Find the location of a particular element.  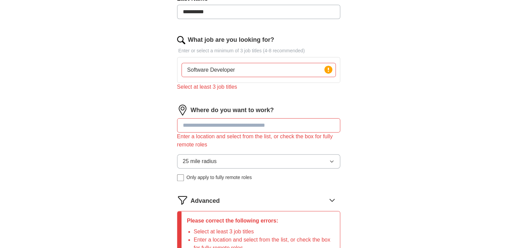

button: 25 mile radius is located at coordinates (258, 161).